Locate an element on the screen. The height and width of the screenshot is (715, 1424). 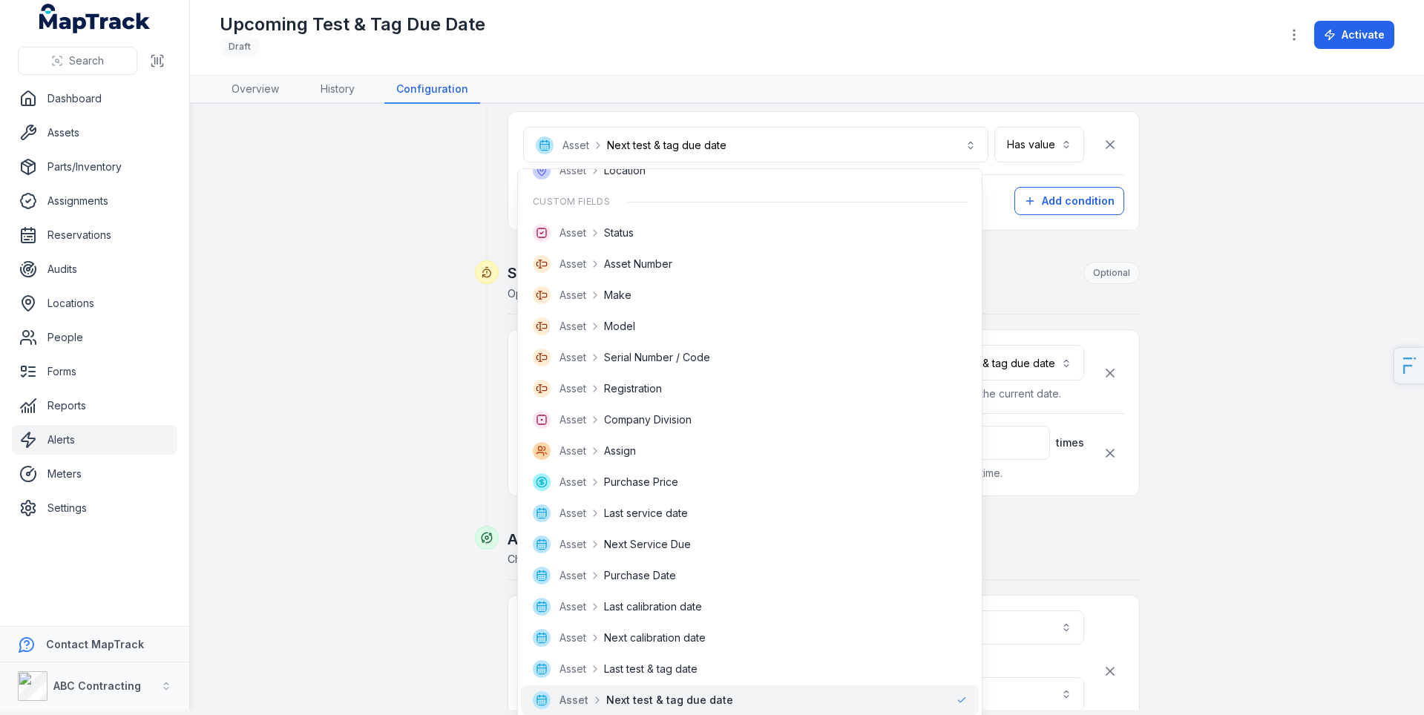
span: Company Division is located at coordinates (648, 420).